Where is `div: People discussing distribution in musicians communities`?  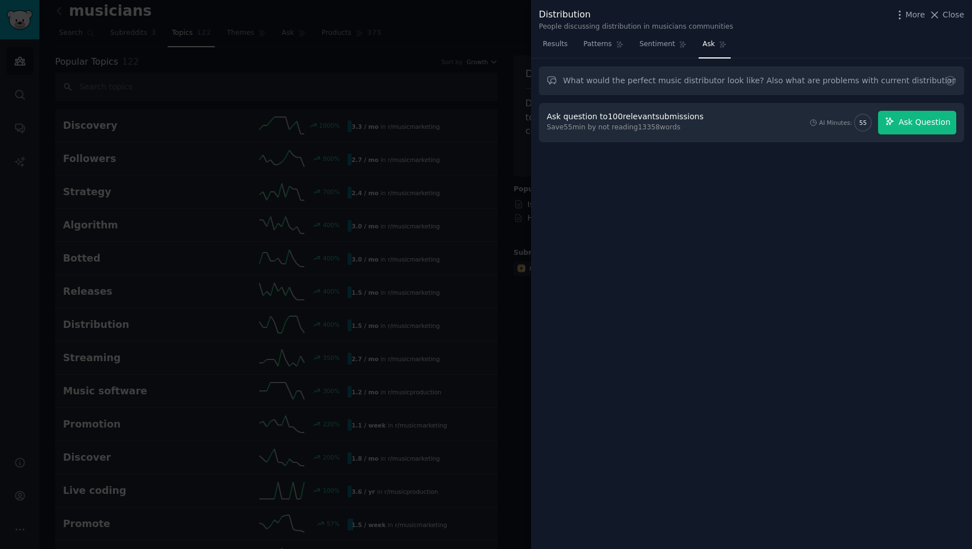 div: People discussing distribution in musicians communities is located at coordinates (636, 27).